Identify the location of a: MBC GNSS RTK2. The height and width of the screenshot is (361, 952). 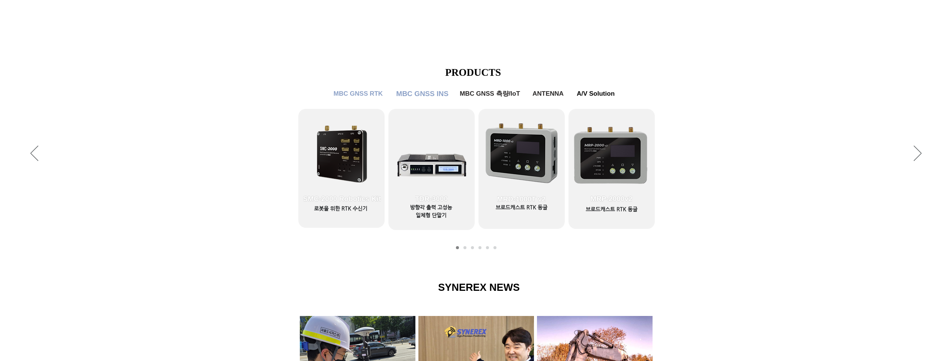
(465, 248).